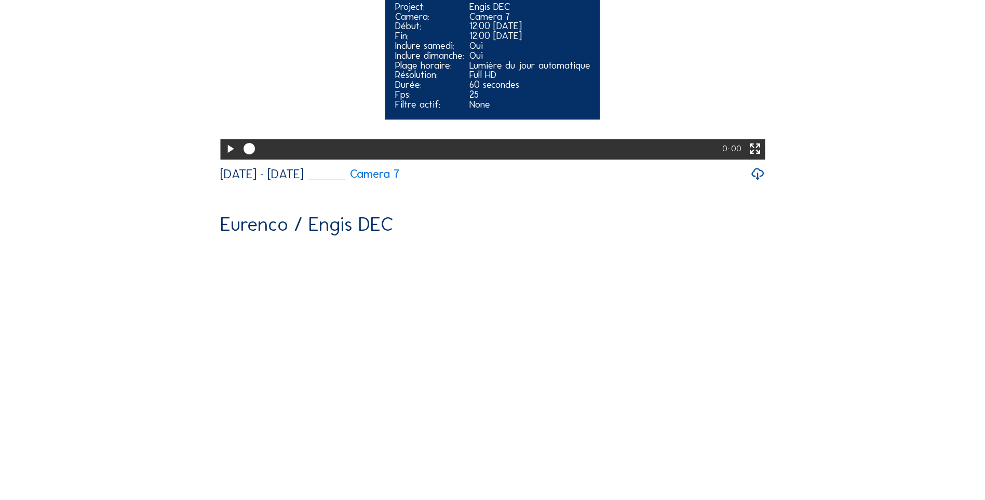 The height and width of the screenshot is (500, 985). I want to click on div: 25, so click(530, 95).